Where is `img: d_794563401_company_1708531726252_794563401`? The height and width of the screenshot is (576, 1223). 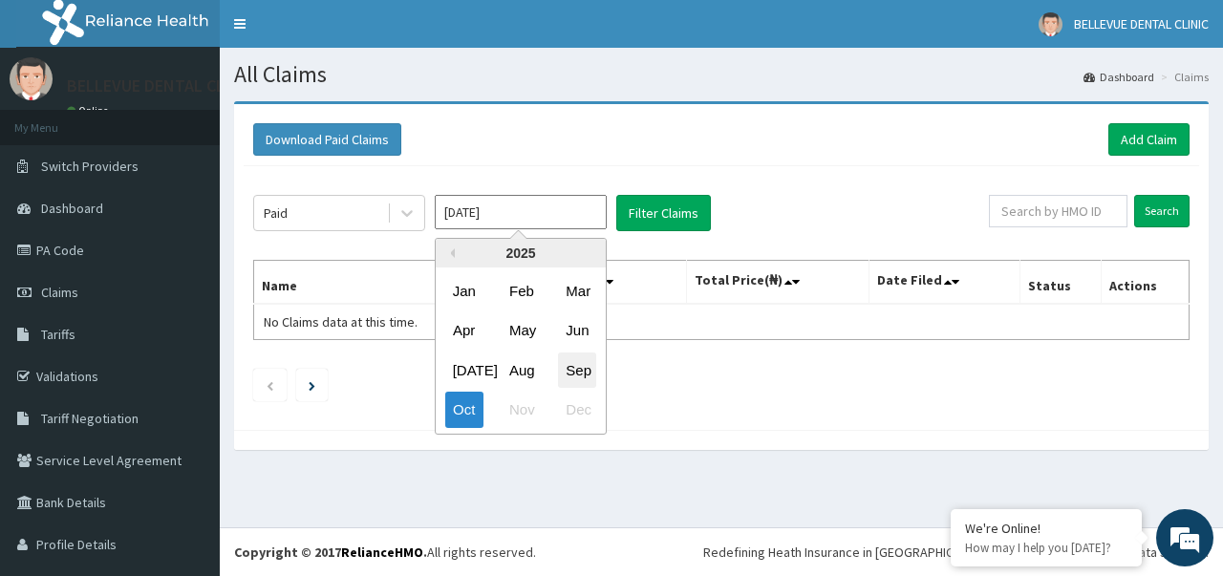
img: d_794563401_company_1708531726252_794563401 is located at coordinates (56, 119).